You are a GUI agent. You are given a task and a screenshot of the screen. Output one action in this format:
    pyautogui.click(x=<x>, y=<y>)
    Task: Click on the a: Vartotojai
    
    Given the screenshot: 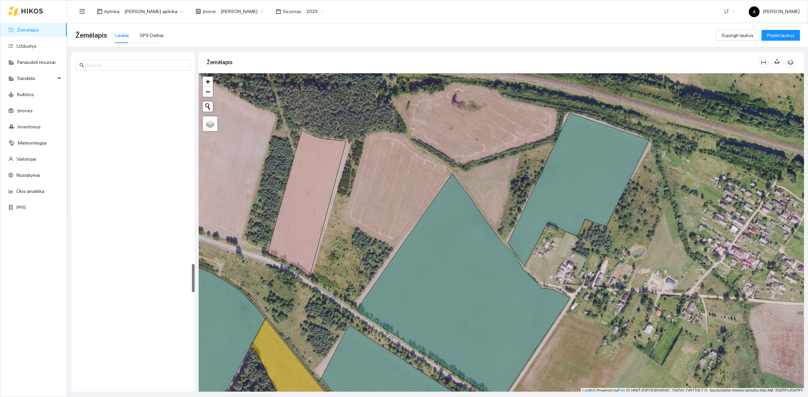 What is the action you would take?
    pyautogui.click(x=26, y=159)
    